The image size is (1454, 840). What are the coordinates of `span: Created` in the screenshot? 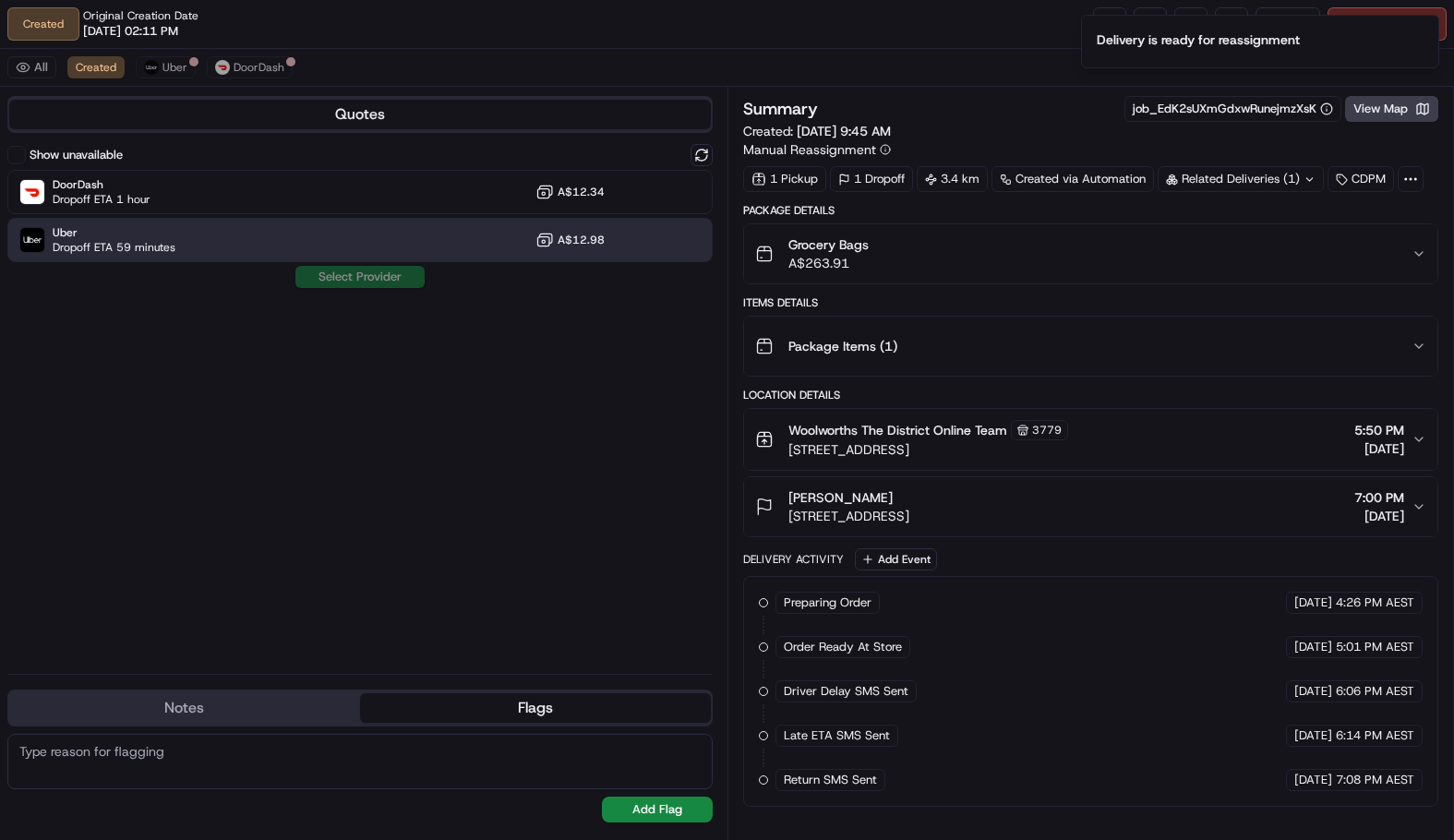 It's located at (96, 67).